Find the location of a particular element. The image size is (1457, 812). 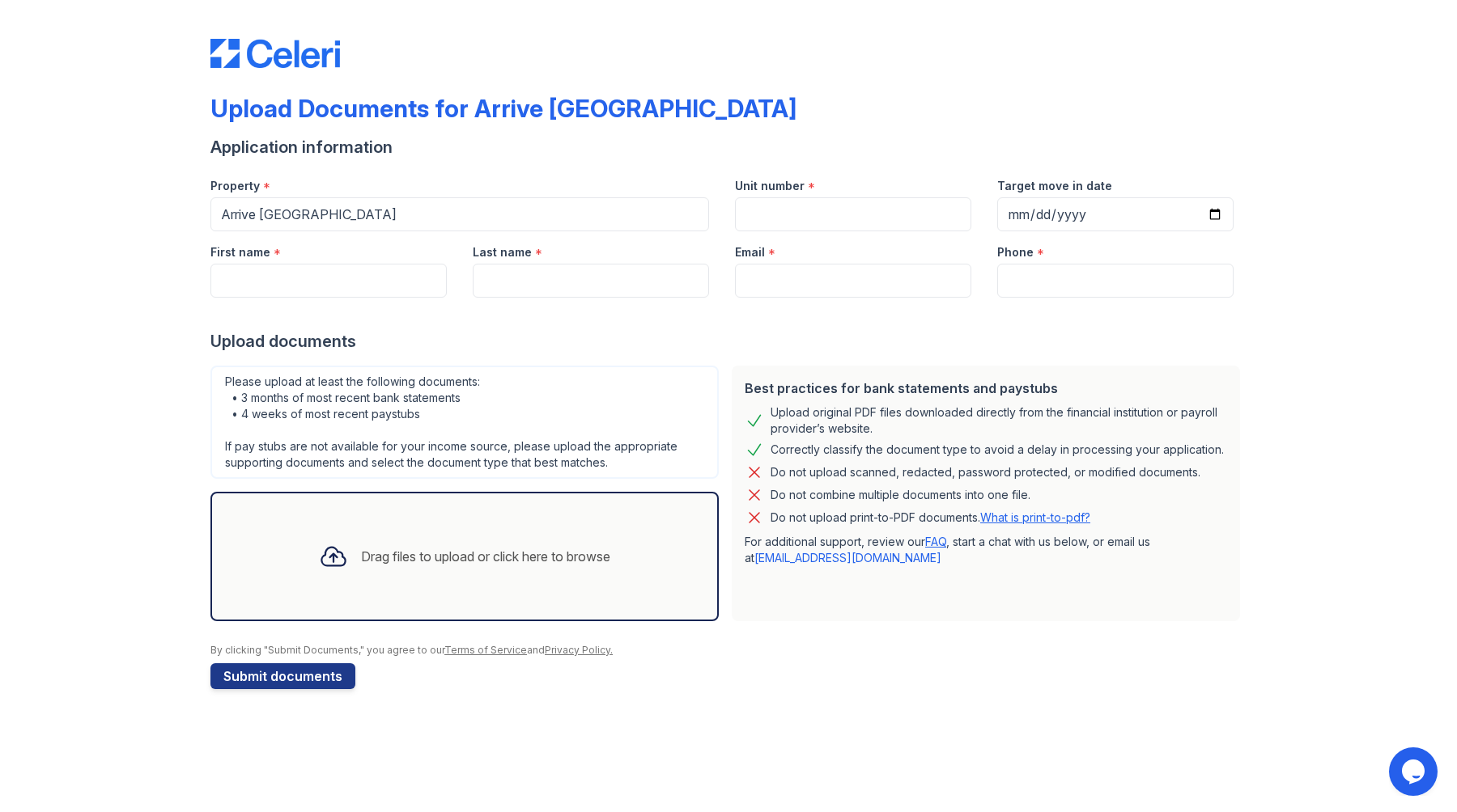

label: Property is located at coordinates (235, 186).